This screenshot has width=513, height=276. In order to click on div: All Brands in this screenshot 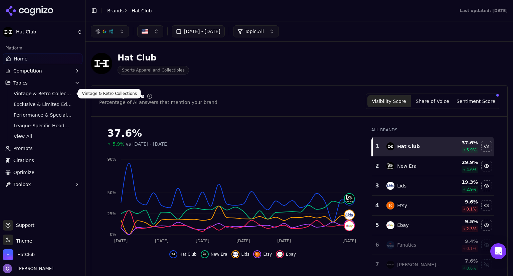, I will do `click(432, 130)`.